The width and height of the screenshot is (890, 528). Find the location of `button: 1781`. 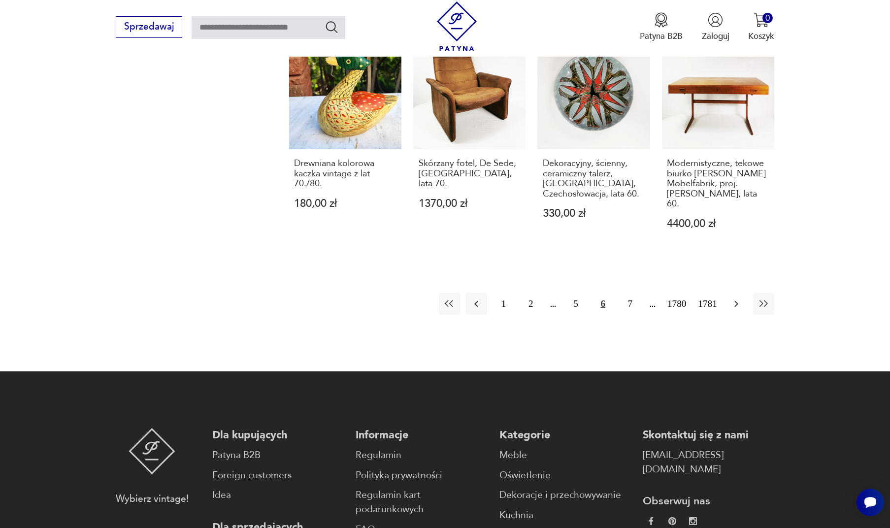

button: 1781 is located at coordinates (707, 303).